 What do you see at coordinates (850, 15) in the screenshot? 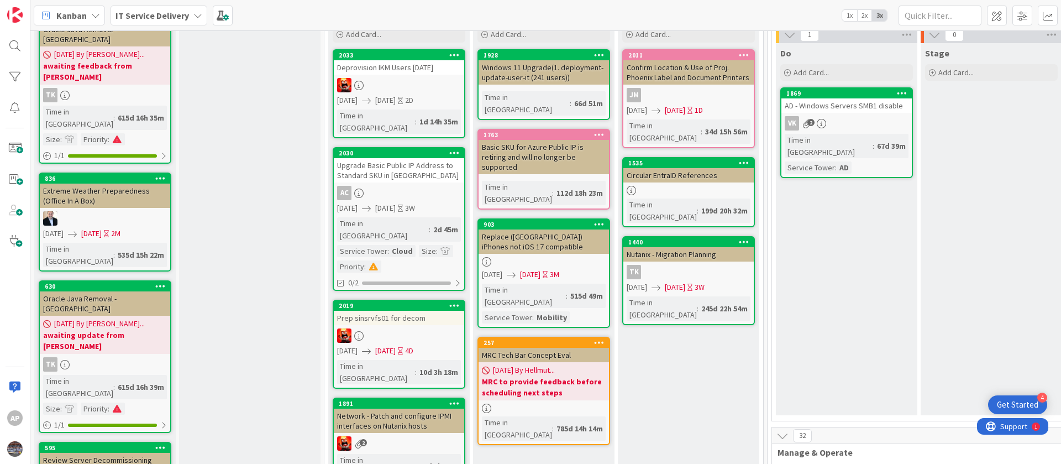
I see `span: 1x` at bounding box center [850, 15].